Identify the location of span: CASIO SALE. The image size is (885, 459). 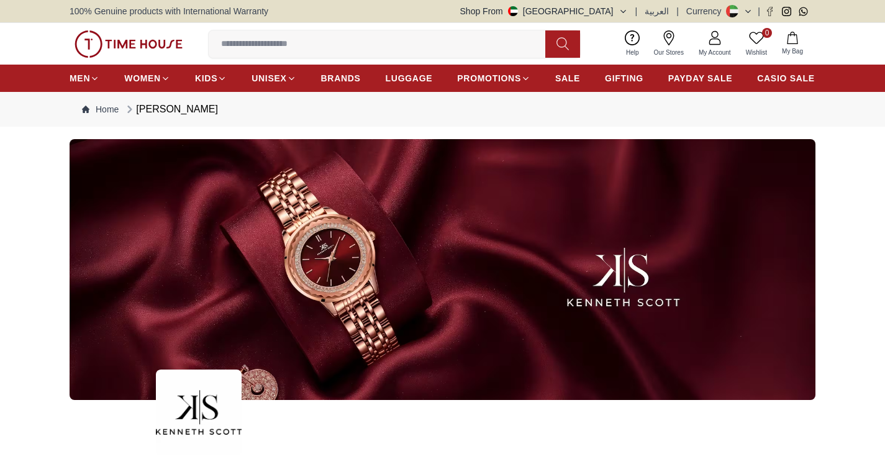
(785, 78).